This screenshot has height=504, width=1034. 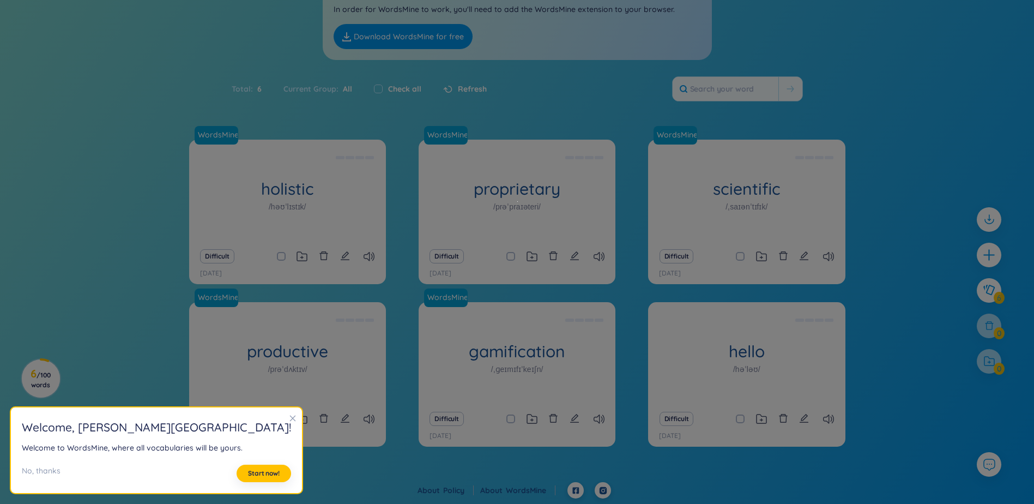 I want to click on h1: holistic, so click(x=287, y=189).